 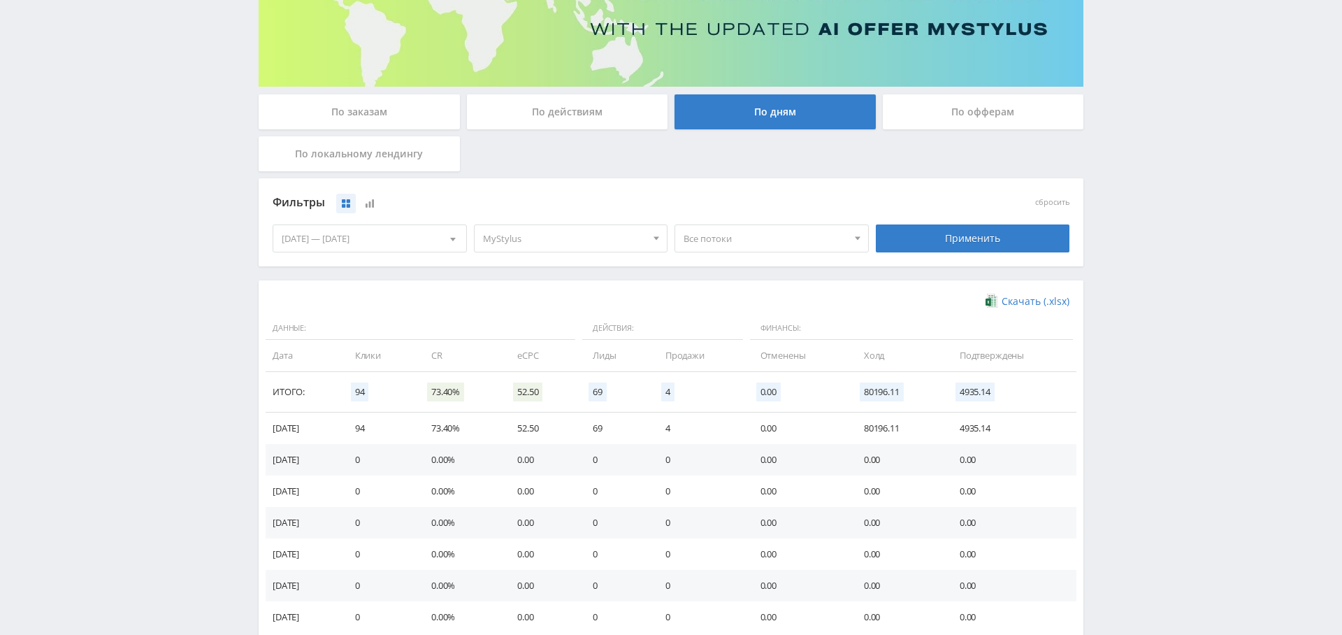 I want to click on td: 52.50, so click(x=541, y=428).